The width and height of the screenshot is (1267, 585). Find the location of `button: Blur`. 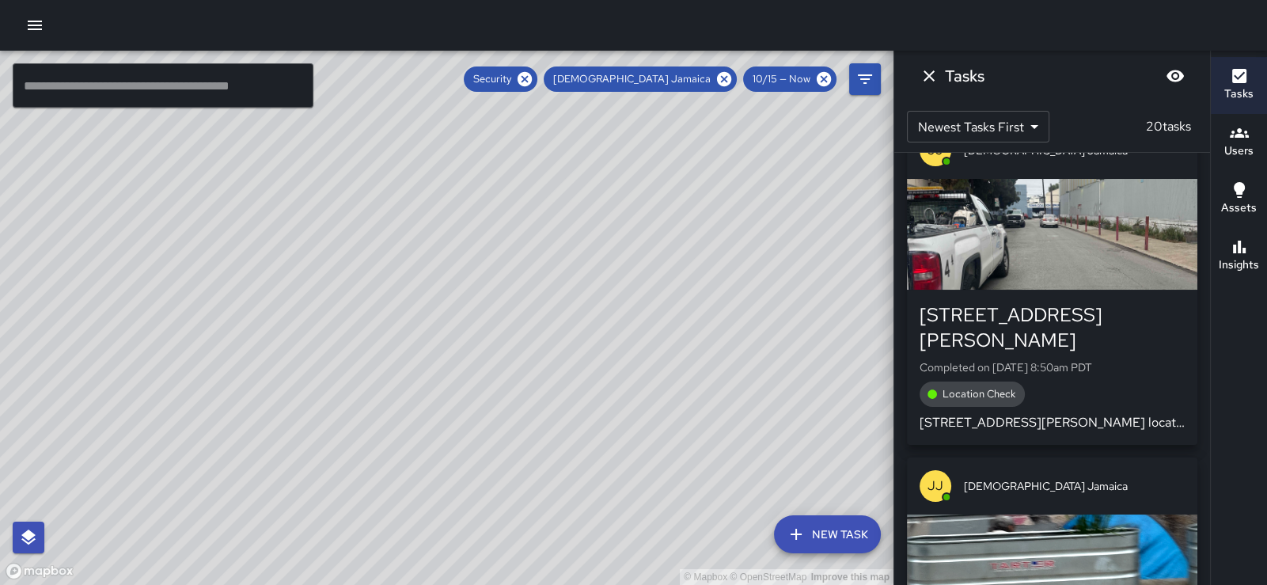

button: Blur is located at coordinates (1175, 76).